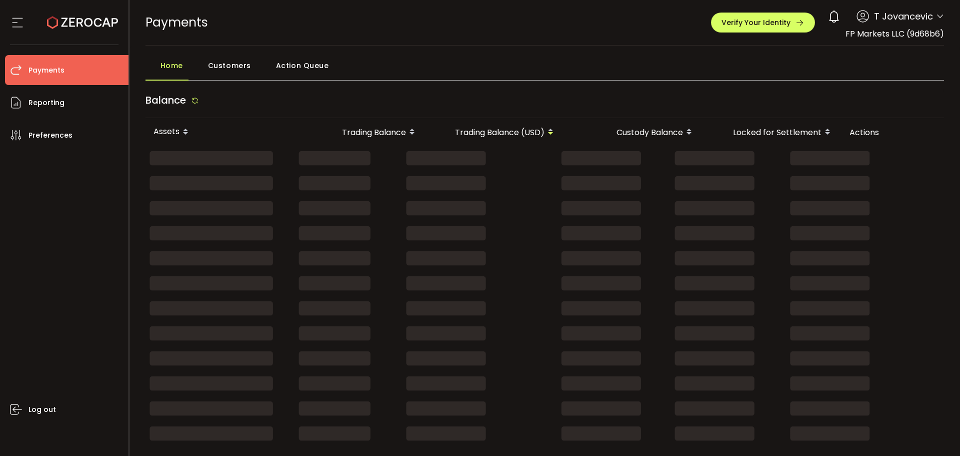 The height and width of the screenshot is (456, 960). I want to click on div: Trading Balance, so click(363, 132).